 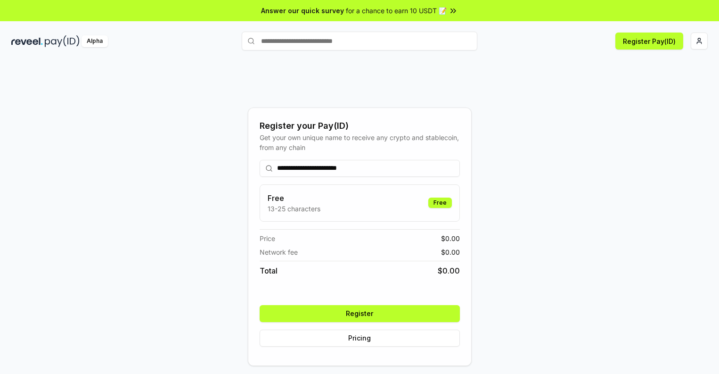 What do you see at coordinates (294, 208) in the screenshot?
I see `p: 13-25 characters` at bounding box center [294, 208].